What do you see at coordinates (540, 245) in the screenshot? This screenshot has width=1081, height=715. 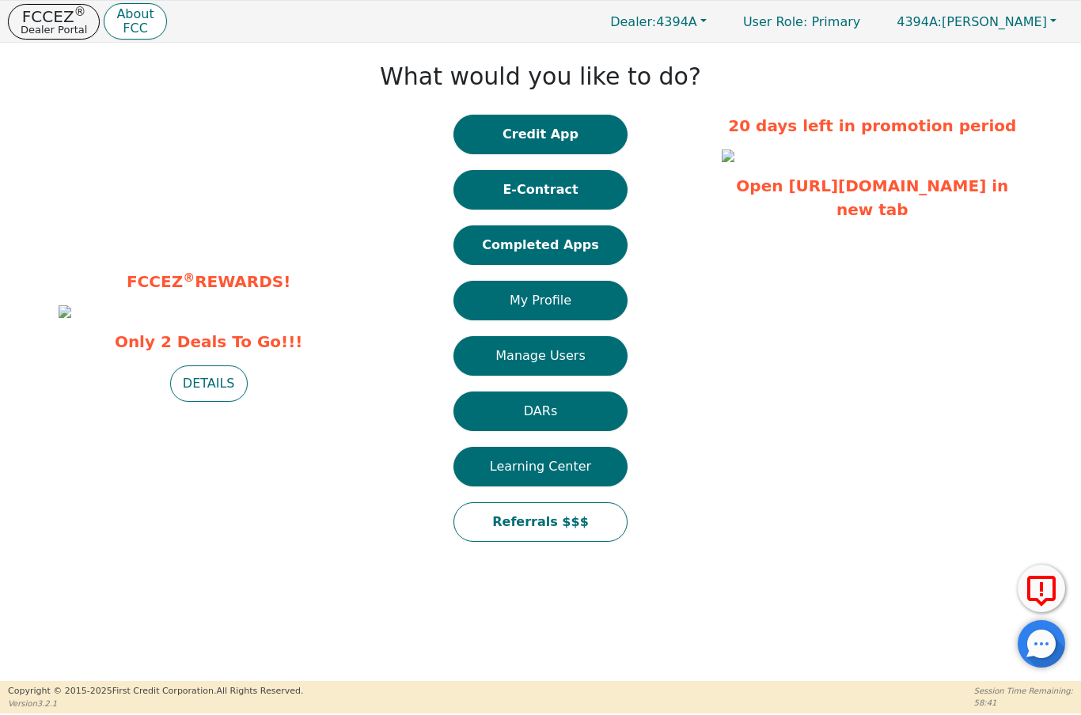 I see `button: Completed Apps` at bounding box center [540, 245].